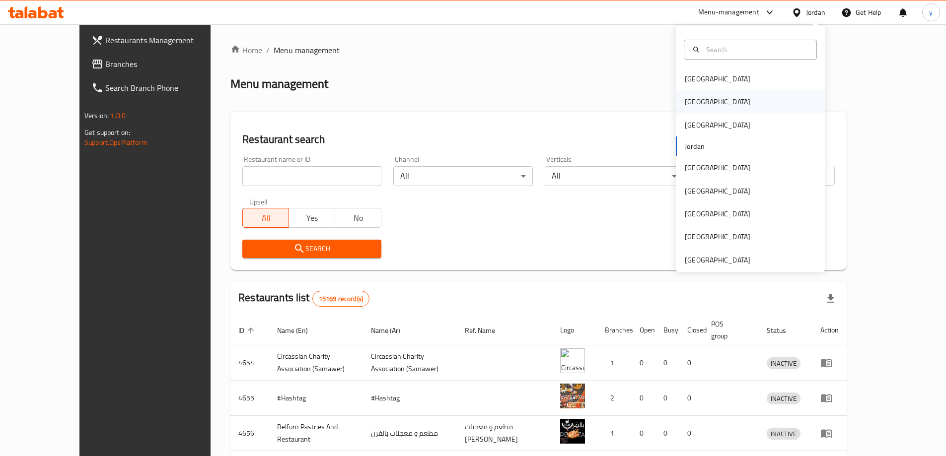 The image size is (946, 456). What do you see at coordinates (728, 12) in the screenshot?
I see `div: Menu-management` at bounding box center [728, 12].